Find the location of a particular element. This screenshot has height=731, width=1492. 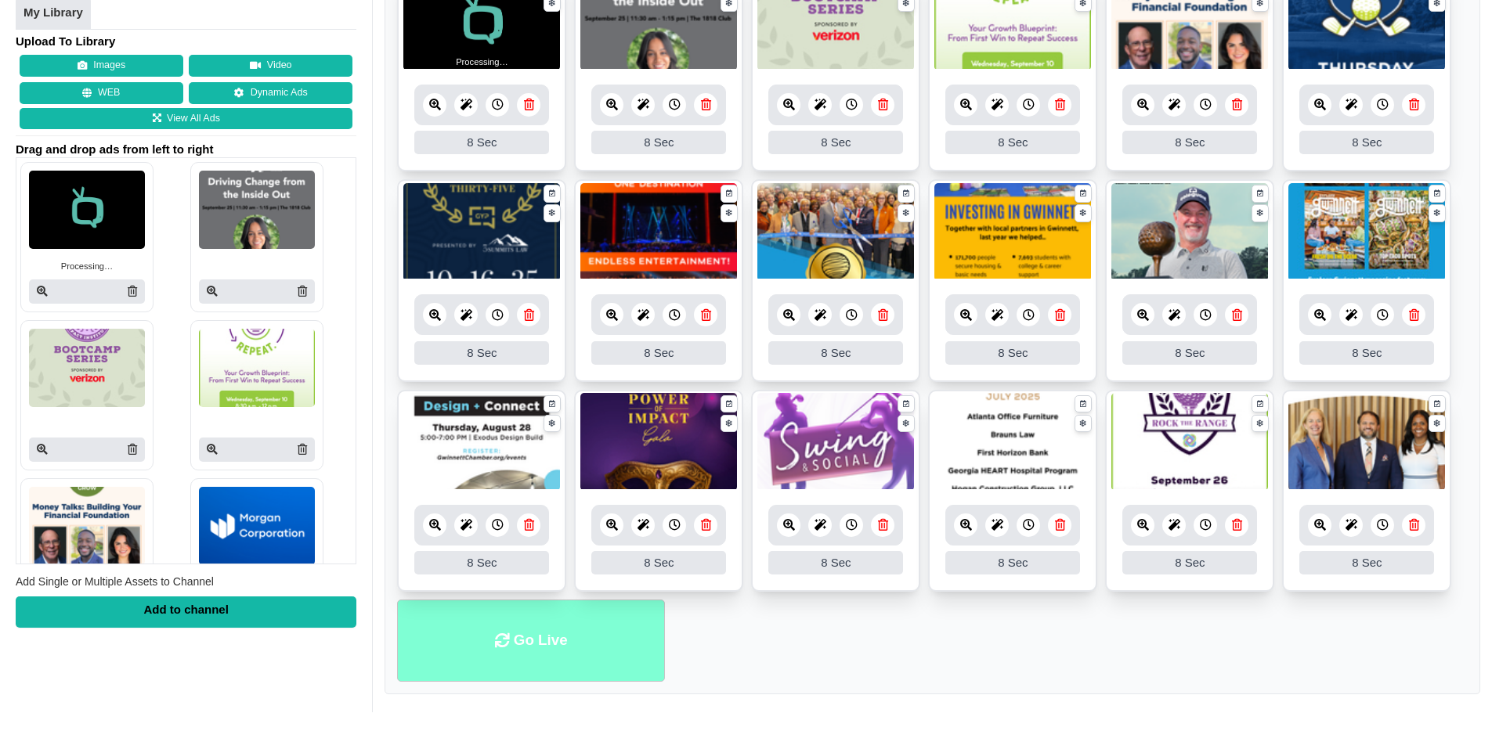

img: 3.083 mb is located at coordinates (835, 232).